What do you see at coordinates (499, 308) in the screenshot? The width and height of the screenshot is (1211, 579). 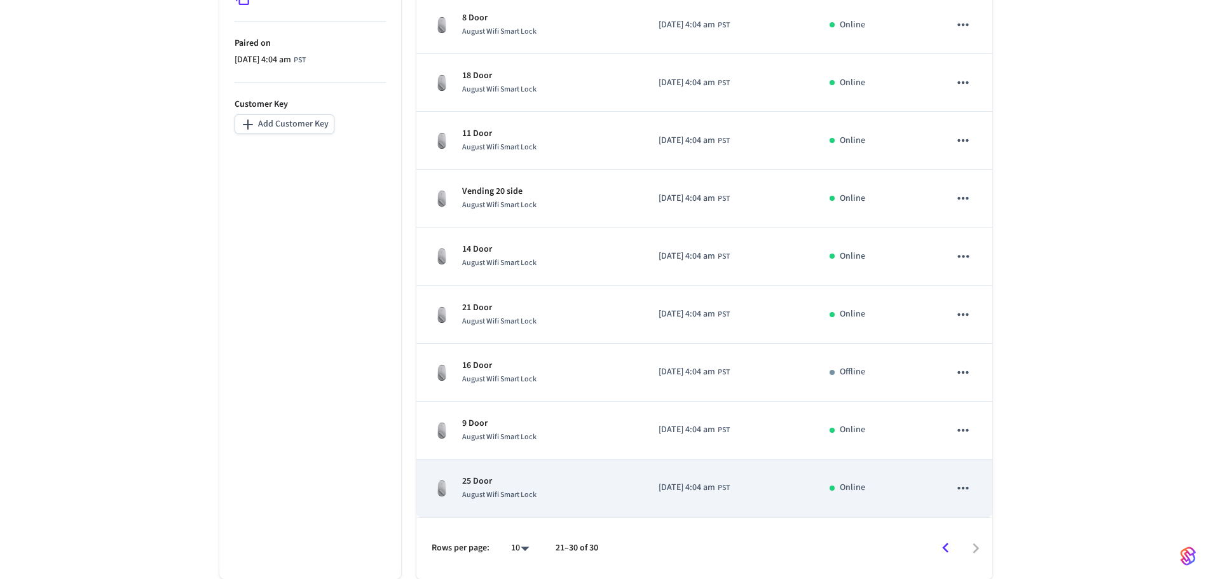 I see `p: 21 Door` at bounding box center [499, 308].